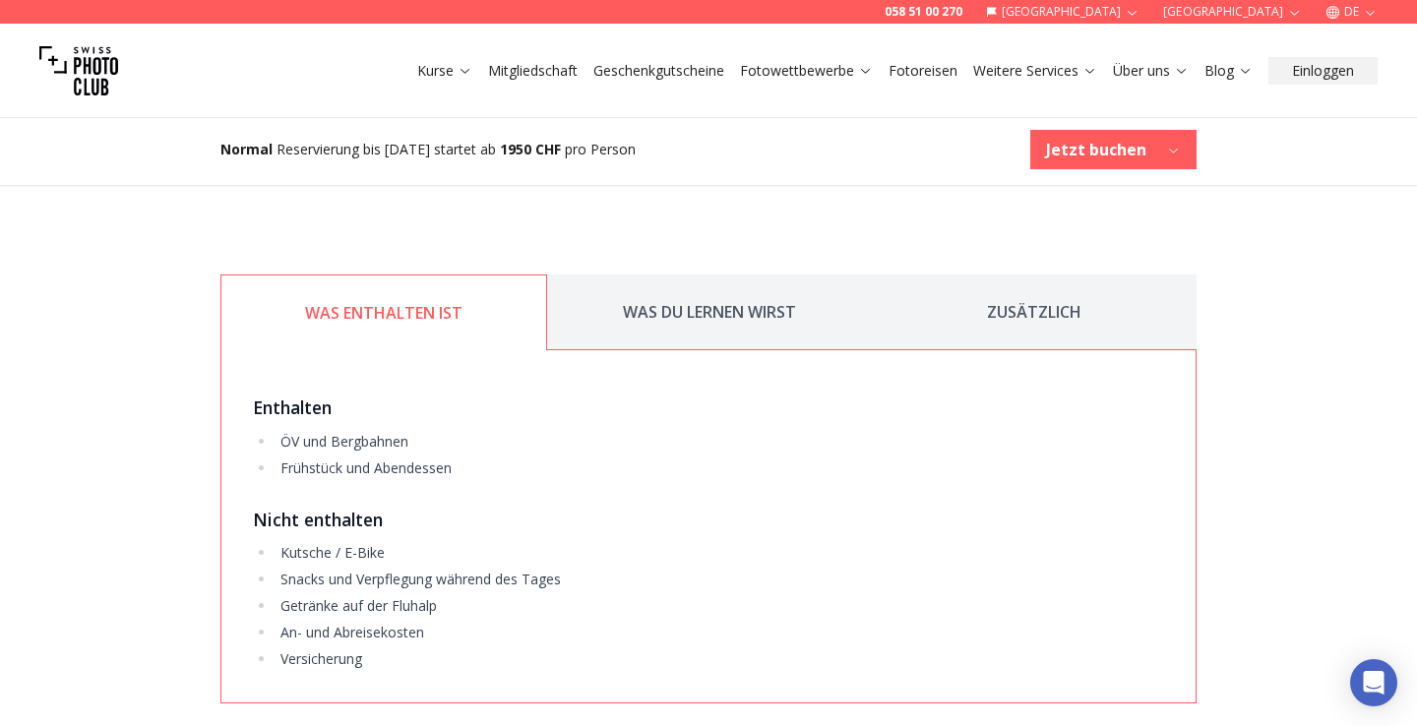 The width and height of the screenshot is (1417, 726). I want to click on li: Versicherung, so click(719, 659).